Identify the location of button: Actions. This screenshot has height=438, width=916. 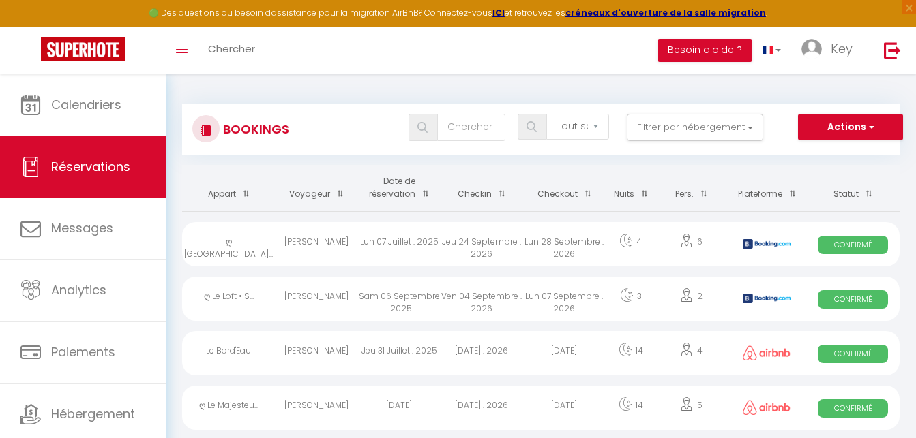
(850, 128).